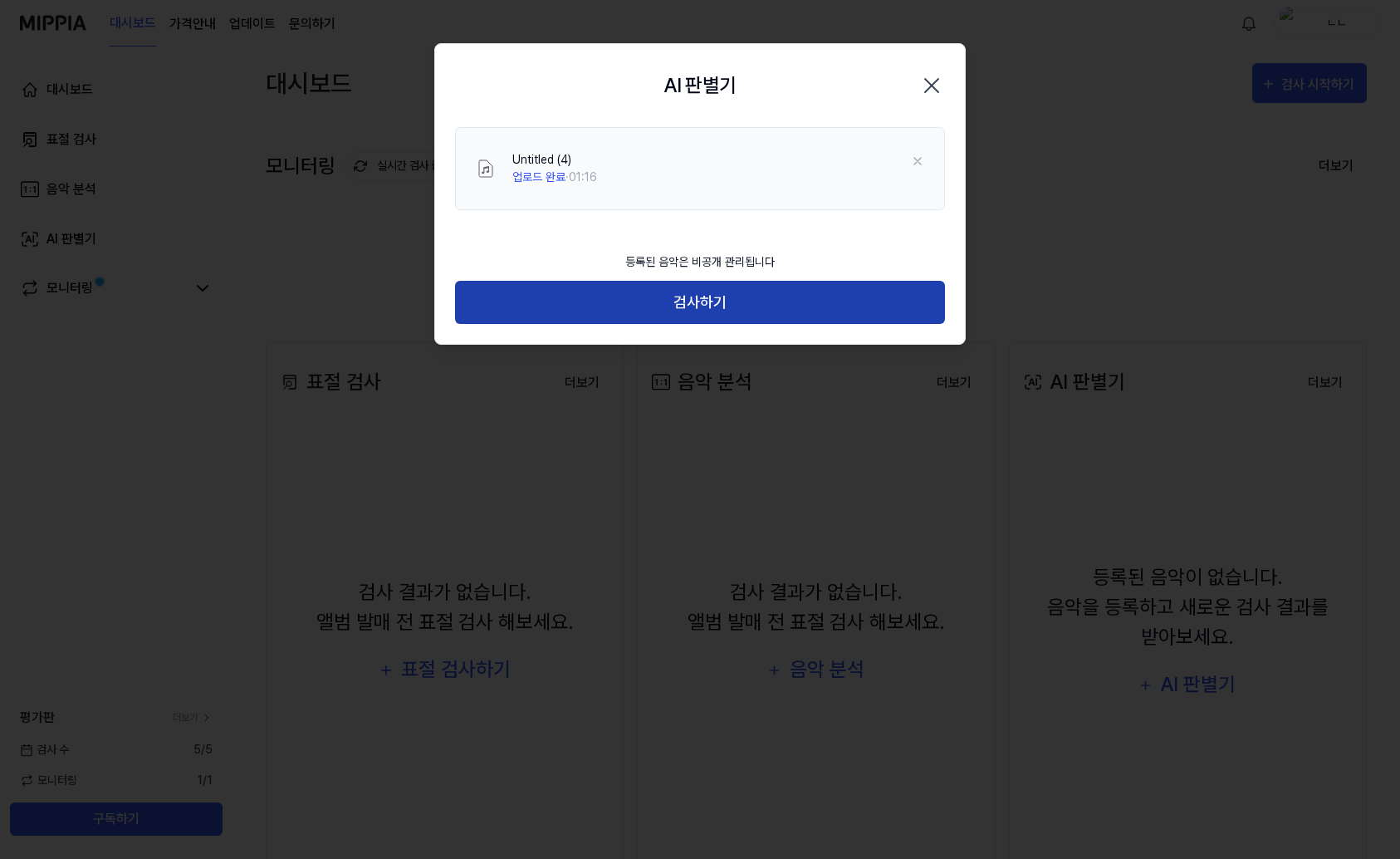 This screenshot has width=1400, height=859. I want to click on div: Untitled (4), so click(555, 159).